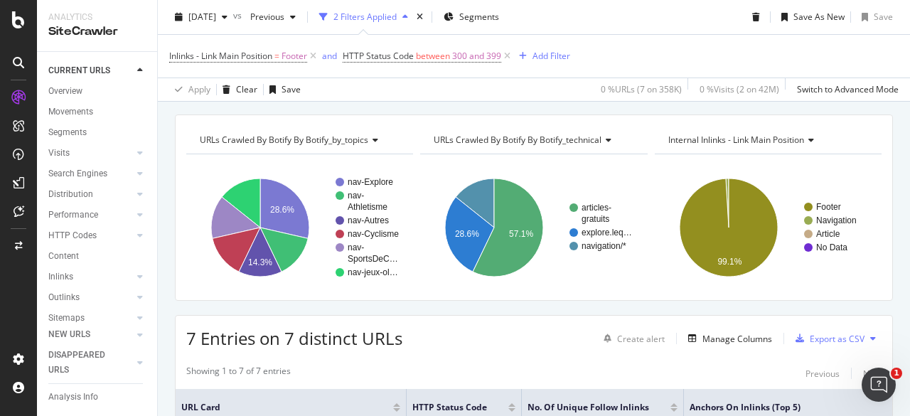  Describe the element at coordinates (845, 90) in the screenshot. I see `button: Switch to Advanced Mode` at that location.